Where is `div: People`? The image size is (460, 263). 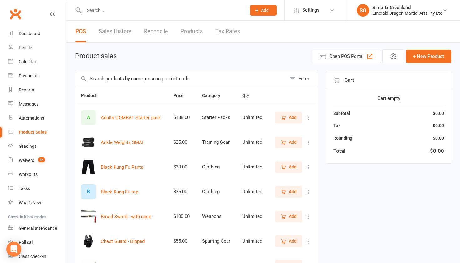 div: People is located at coordinates (25, 48).